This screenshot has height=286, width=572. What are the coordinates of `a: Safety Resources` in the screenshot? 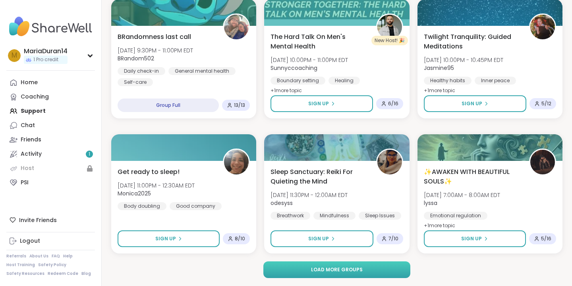 It's located at (25, 273).